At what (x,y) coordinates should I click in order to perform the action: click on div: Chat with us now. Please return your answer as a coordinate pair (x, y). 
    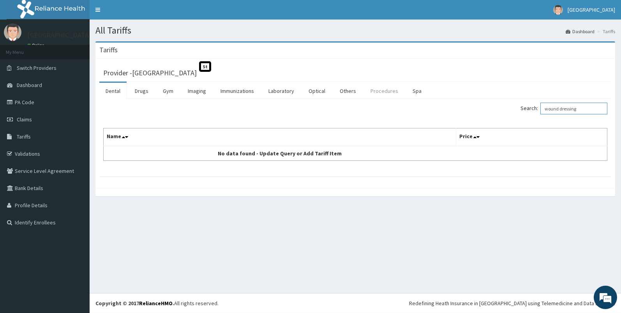
    Looking at the image, I should click on (86, 49).